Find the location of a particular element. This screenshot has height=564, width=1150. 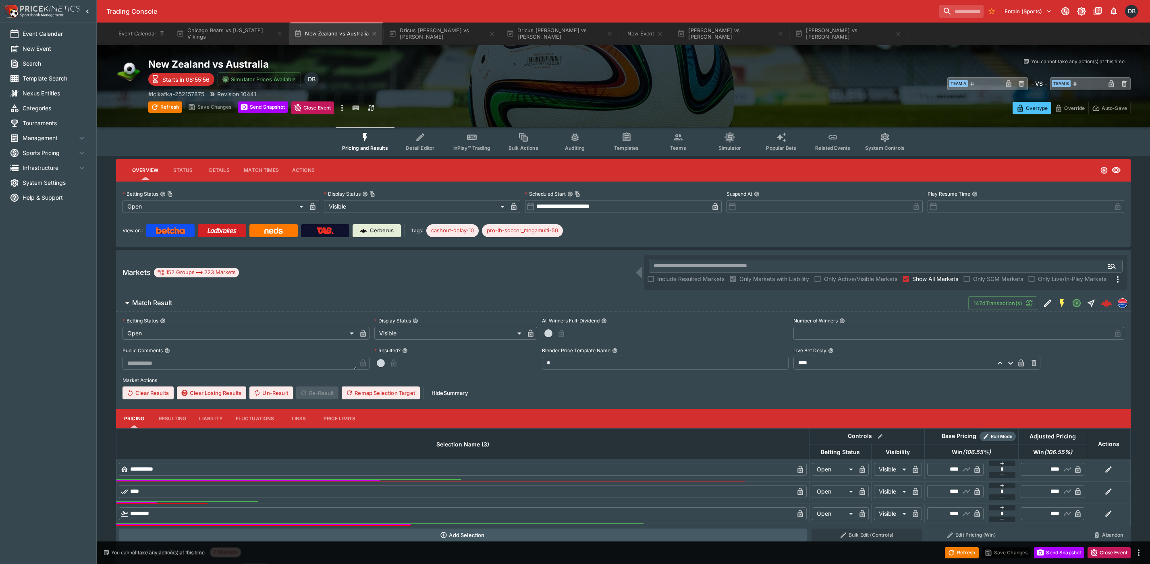

img: logo-cerberus--red.svg is located at coordinates (1106, 303).